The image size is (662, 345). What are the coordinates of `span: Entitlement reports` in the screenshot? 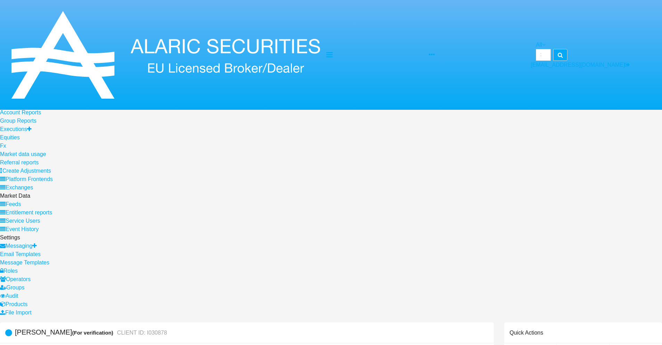 It's located at (29, 212).